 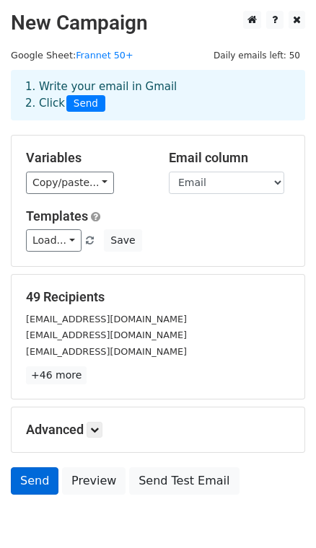 What do you see at coordinates (94, 481) in the screenshot?
I see `a: Preview` at bounding box center [94, 481].